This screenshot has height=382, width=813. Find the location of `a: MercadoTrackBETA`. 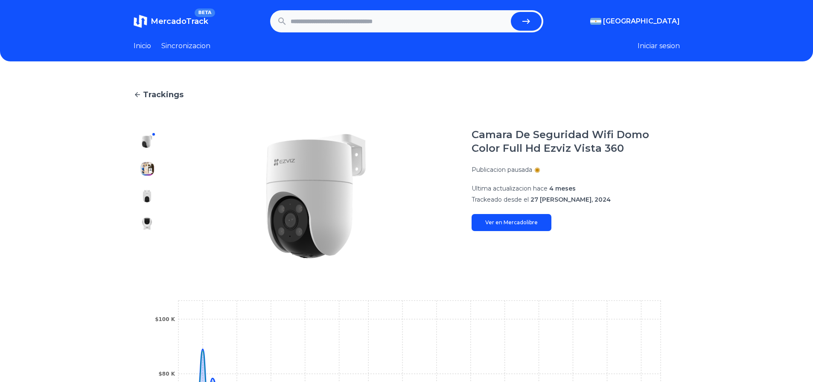

a: MercadoTrackBETA is located at coordinates (171, 21).